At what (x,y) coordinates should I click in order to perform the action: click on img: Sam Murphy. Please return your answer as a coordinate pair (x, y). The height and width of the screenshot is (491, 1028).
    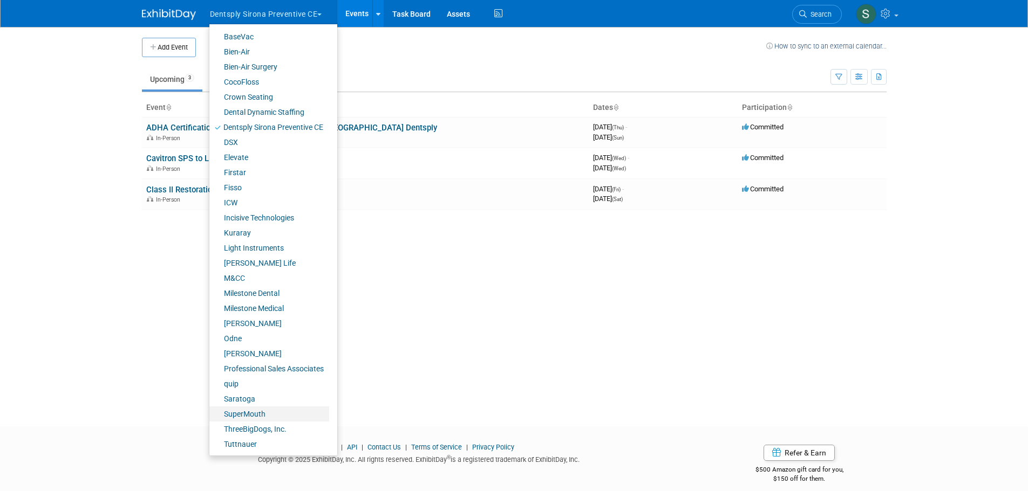
    Looking at the image, I should click on (866, 14).